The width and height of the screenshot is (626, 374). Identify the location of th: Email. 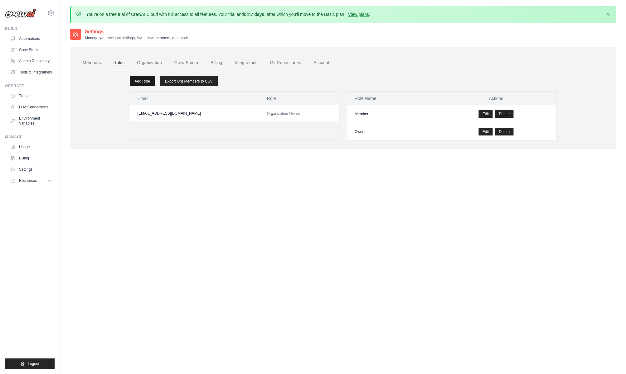
(195, 99).